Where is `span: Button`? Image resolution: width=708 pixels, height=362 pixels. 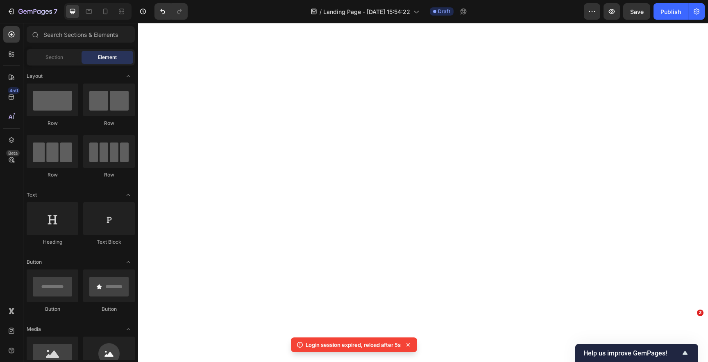 span: Button is located at coordinates (34, 262).